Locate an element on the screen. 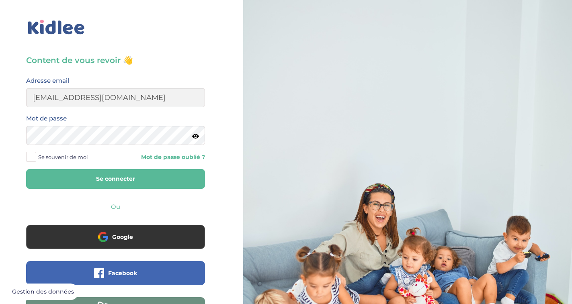 The width and height of the screenshot is (572, 304). label: Mot de passe is located at coordinates (46, 119).